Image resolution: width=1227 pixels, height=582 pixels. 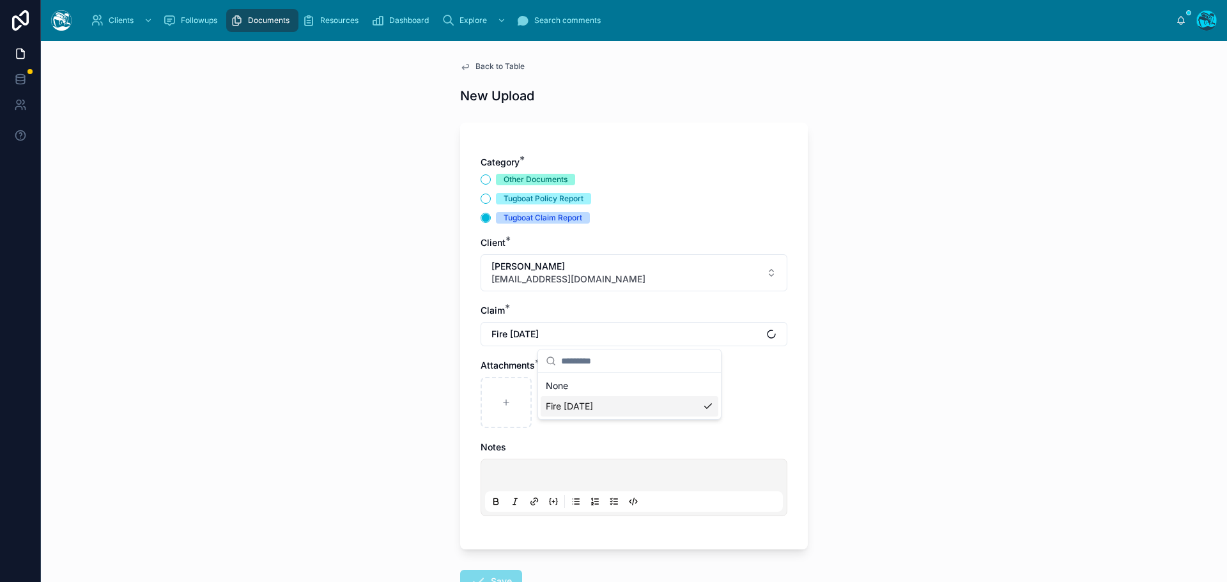 What do you see at coordinates (561, 20) in the screenshot?
I see `a: Search comments` at bounding box center [561, 20].